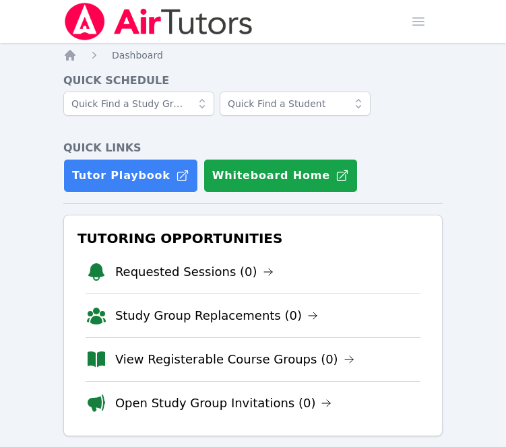 The image size is (506, 447). Describe the element at coordinates (137, 55) in the screenshot. I see `span: Dashboard` at that location.